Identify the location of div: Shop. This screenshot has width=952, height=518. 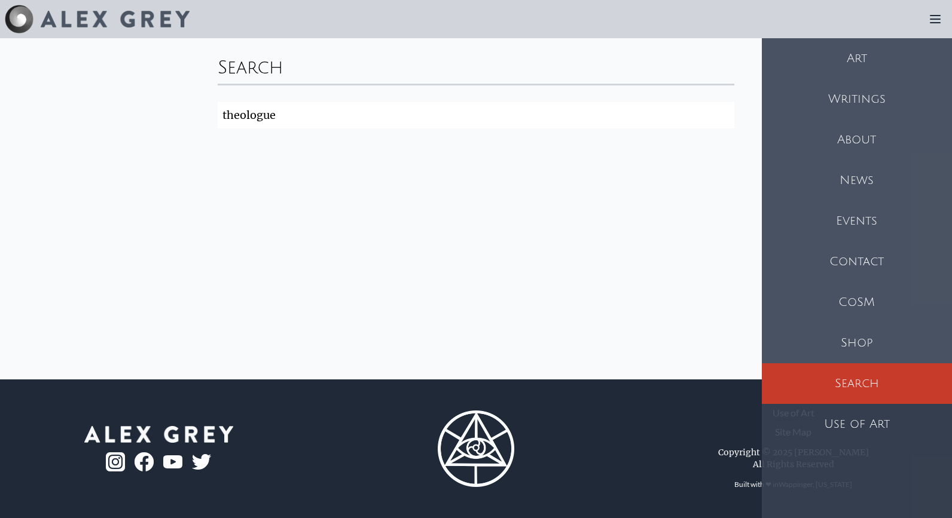
(857, 343).